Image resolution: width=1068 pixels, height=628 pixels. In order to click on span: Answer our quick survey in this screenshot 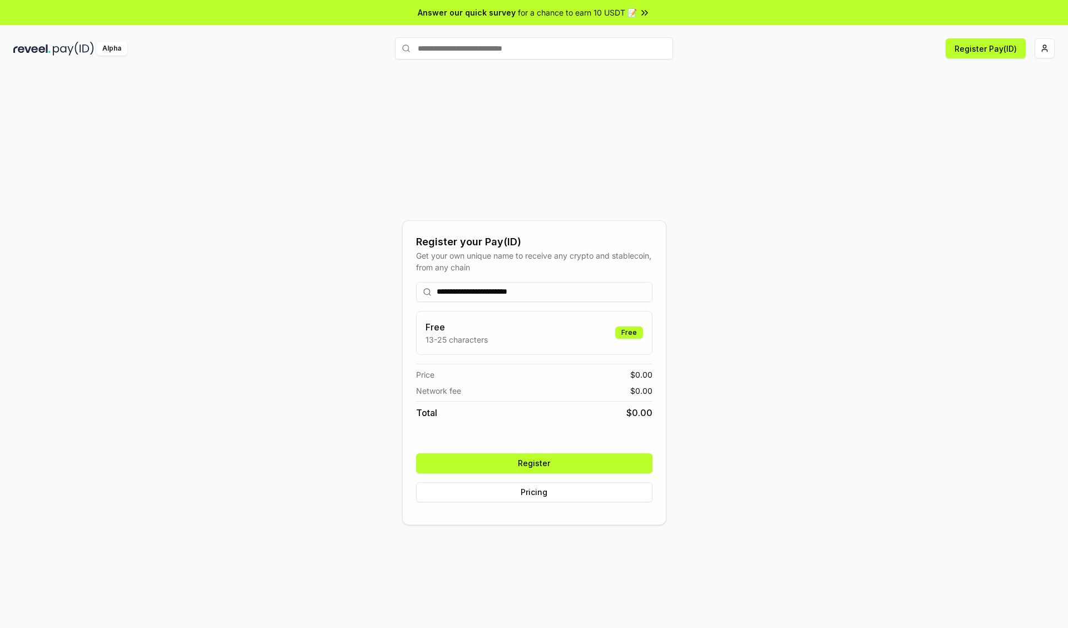, I will do `click(467, 12)`.